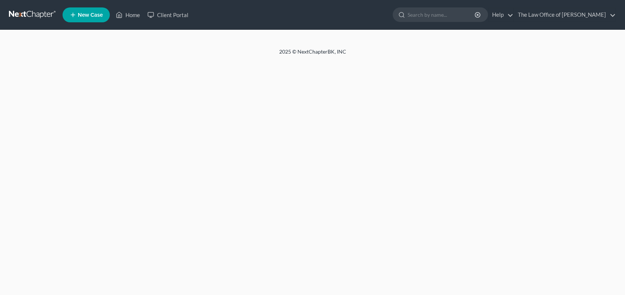  What do you see at coordinates (312, 55) in the screenshot?
I see `div: 2025 © NextChapterBK, INC` at bounding box center [312, 55].